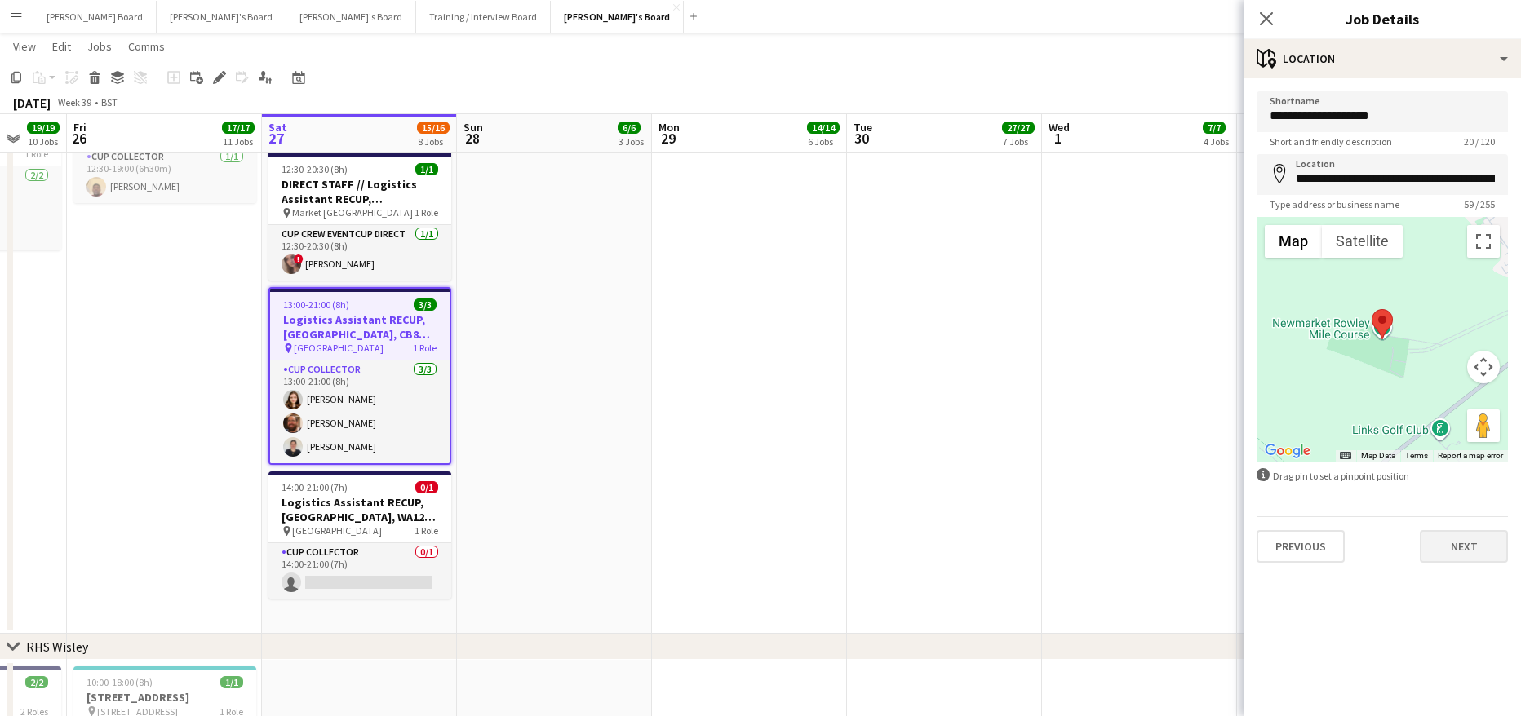 The height and width of the screenshot is (716, 1521). What do you see at coordinates (1484, 242) in the screenshot?
I see `button: Toggle fullscreen view` at bounding box center [1484, 242].